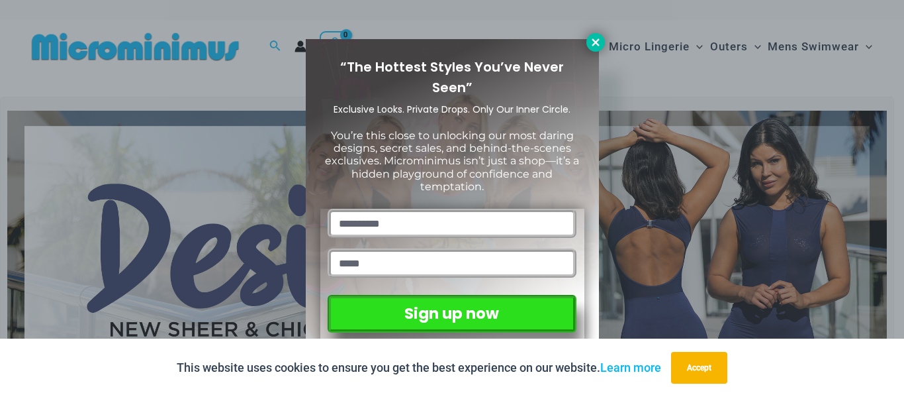  Describe the element at coordinates (631, 367) in the screenshot. I see `a: Learn more` at that location.